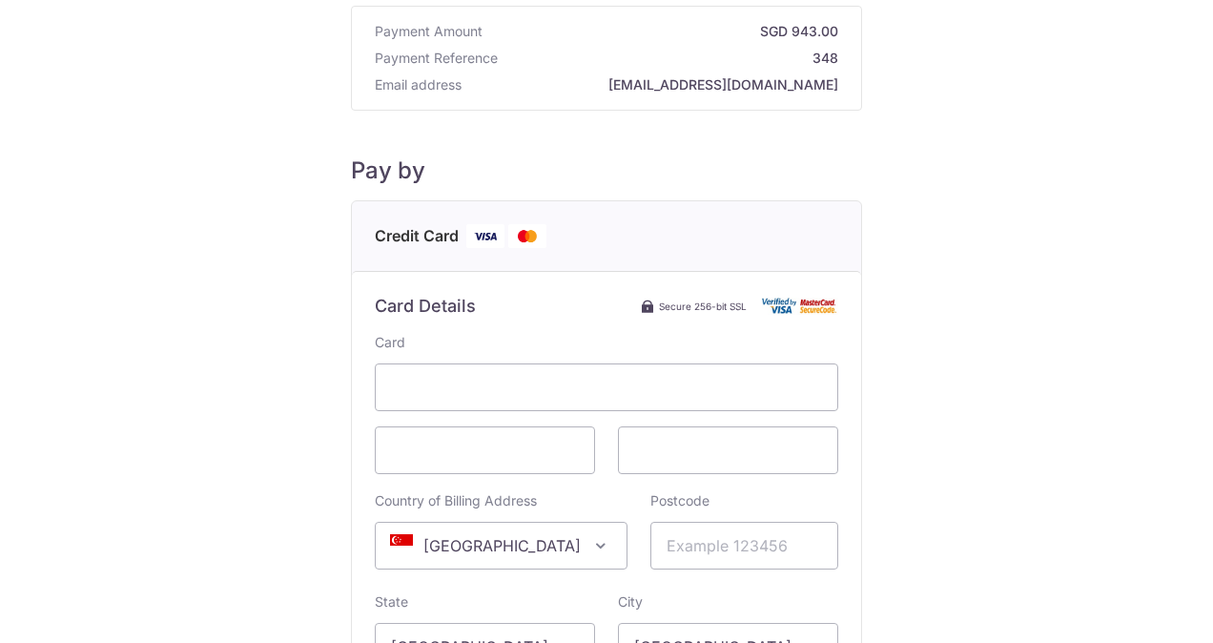 The width and height of the screenshot is (1213, 643). What do you see at coordinates (485, 236) in the screenshot?
I see `img: Visa` at bounding box center [485, 236].